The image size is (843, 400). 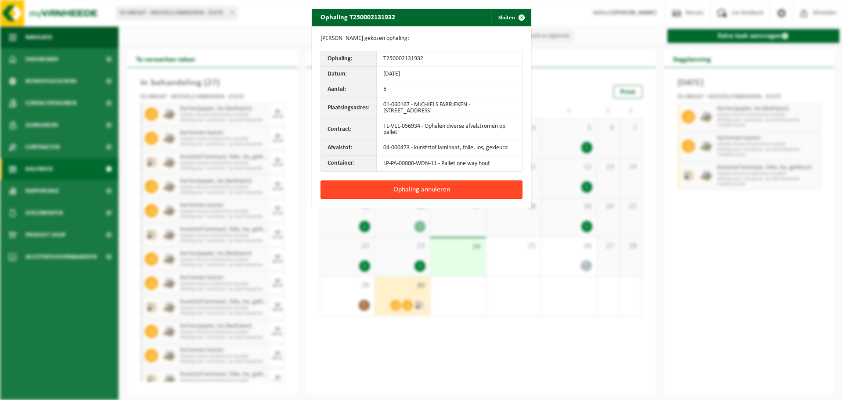 I want to click on button: Ophaling annuleren, so click(x=421, y=190).